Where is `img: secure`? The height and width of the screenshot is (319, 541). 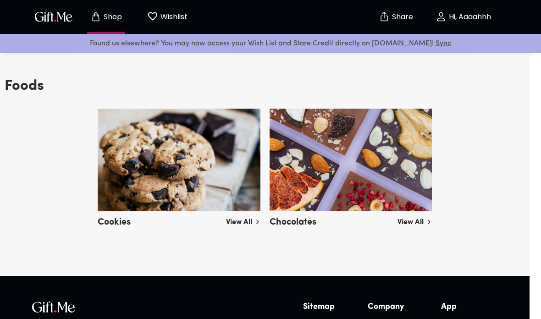
img: secure is located at coordinates (384, 17).